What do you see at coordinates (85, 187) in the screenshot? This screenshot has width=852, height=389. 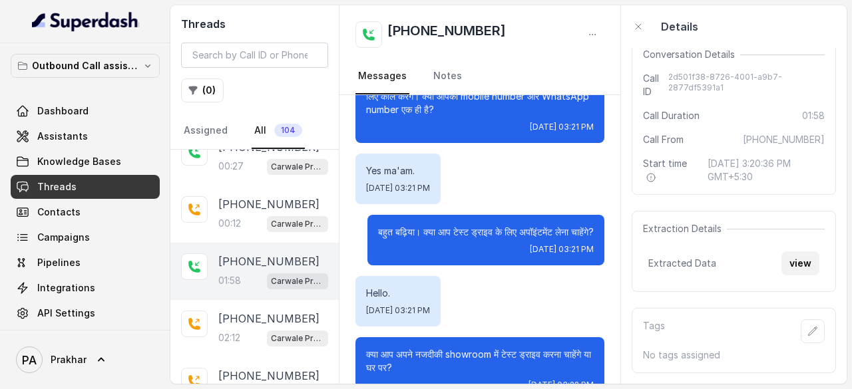 I see `a: Threads` at bounding box center [85, 187].